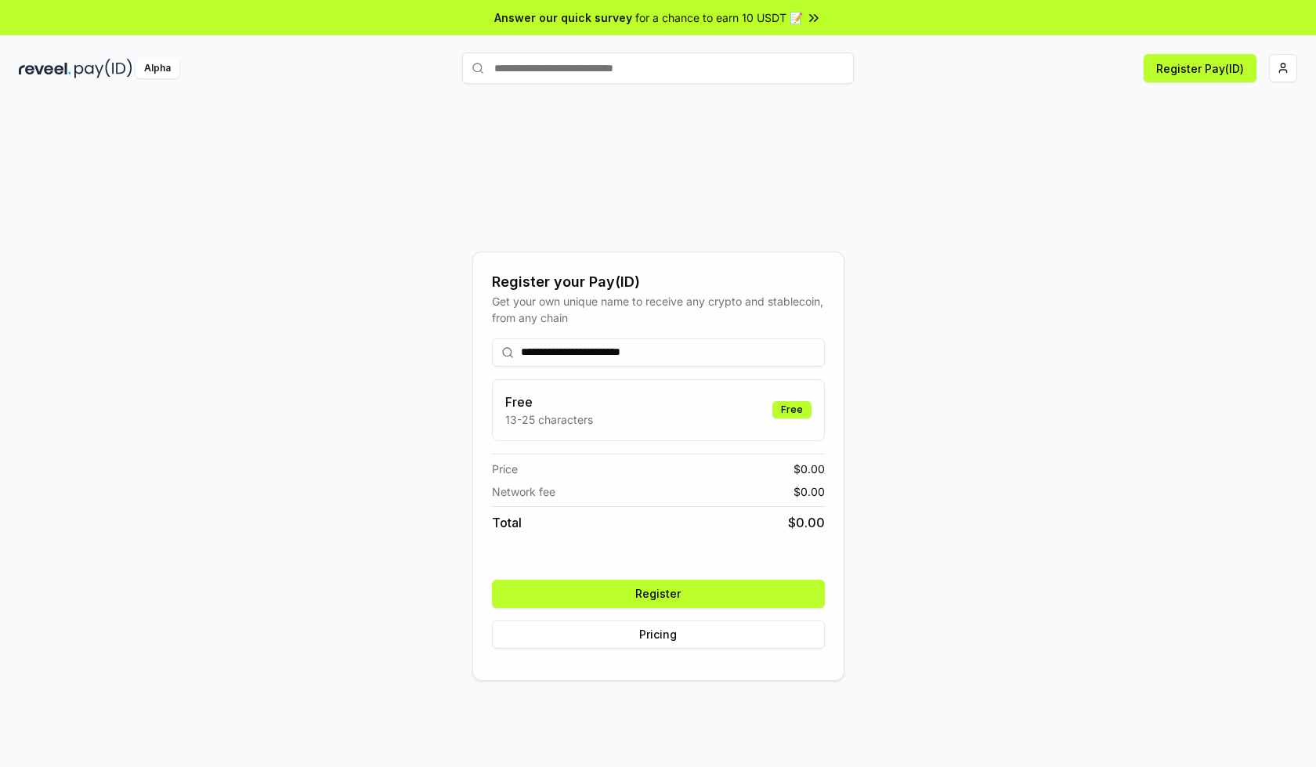  Describe the element at coordinates (719, 17) in the screenshot. I see `span: for a chance to earn 10 USDT 📝` at that location.